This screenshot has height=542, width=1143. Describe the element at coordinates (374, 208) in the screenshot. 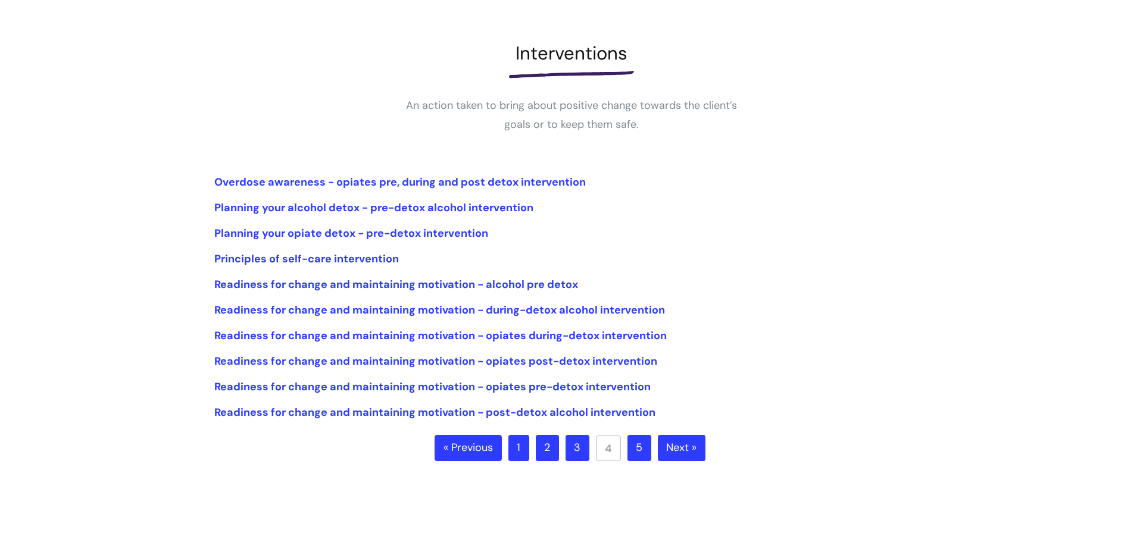

I see `a: Planning your alcohol detox - pre-detox alcohol intervention` at that location.